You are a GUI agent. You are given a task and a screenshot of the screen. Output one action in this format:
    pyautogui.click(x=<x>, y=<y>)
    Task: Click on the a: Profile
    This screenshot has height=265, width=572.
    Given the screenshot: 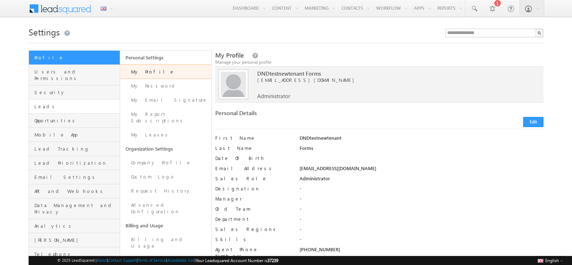 What is the action you would take?
    pyautogui.click(x=74, y=58)
    